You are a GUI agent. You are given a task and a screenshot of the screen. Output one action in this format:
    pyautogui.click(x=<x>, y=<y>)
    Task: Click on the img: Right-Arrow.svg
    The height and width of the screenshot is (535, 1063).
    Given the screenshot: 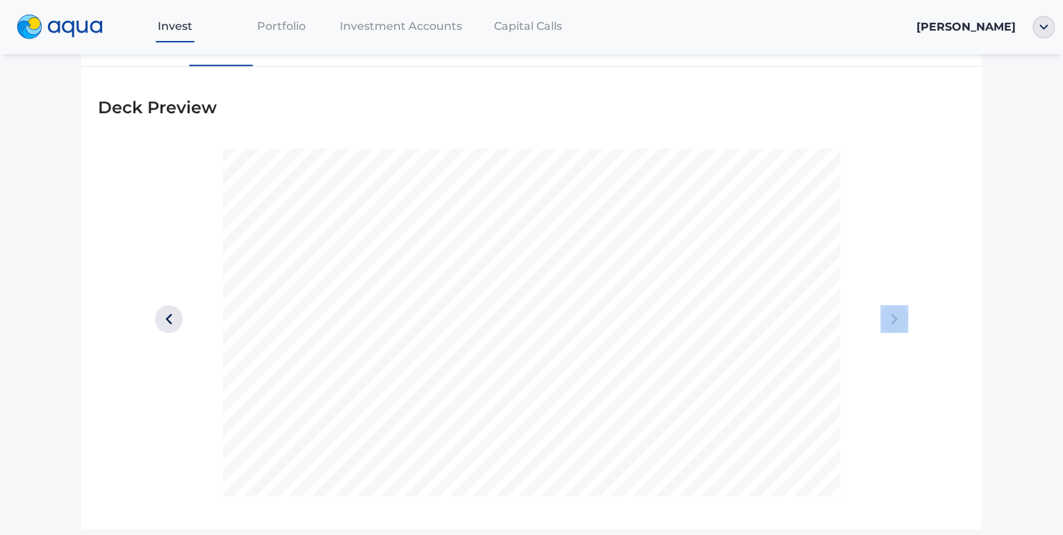 What is the action you would take?
    pyautogui.click(x=894, y=319)
    